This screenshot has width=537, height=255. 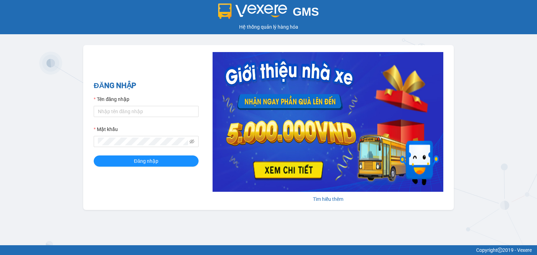 What do you see at coordinates (146, 86) in the screenshot?
I see `h2: ĐĂNG NHẬP` at bounding box center [146, 86].